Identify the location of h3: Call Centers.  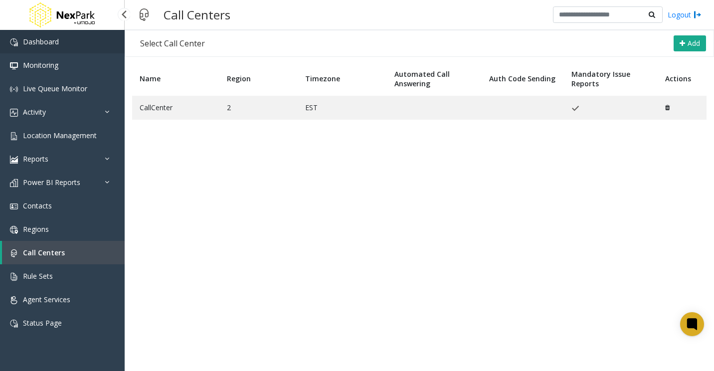
(197, 14).